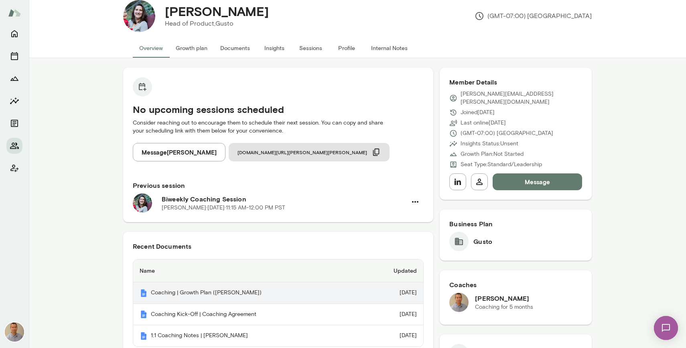 The height and width of the screenshot is (348, 686). I want to click on button: Internal Notes, so click(389, 48).